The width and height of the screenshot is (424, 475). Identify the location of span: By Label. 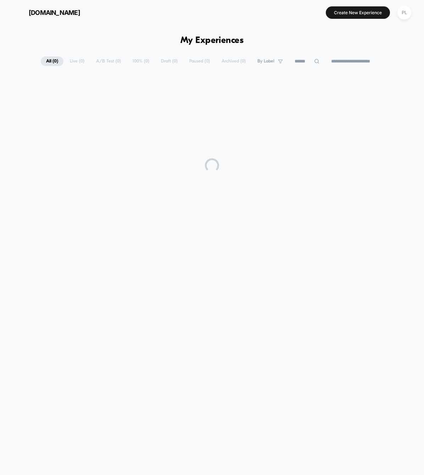
(266, 61).